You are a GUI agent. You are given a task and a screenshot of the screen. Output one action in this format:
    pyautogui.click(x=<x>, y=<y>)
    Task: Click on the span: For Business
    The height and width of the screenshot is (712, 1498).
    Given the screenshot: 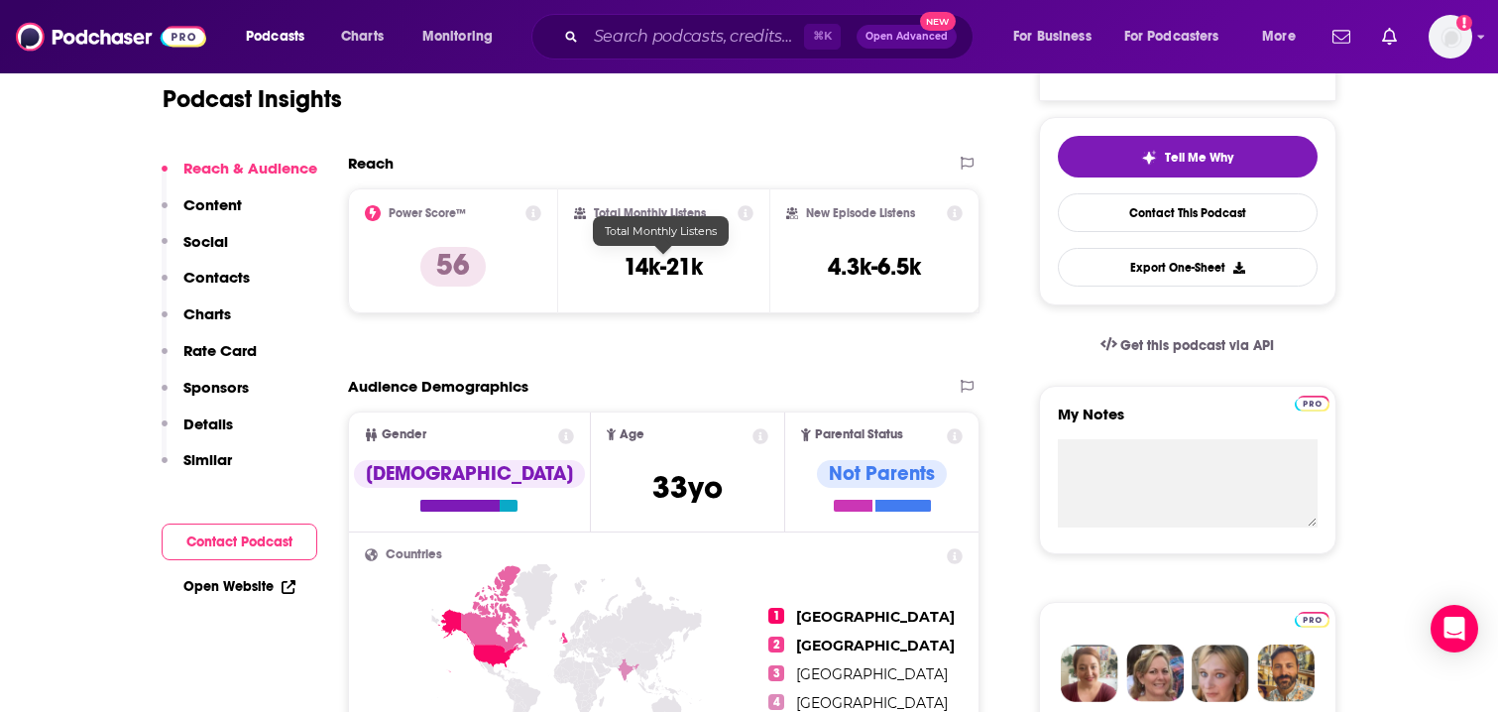 What is the action you would take?
    pyautogui.click(x=1052, y=37)
    